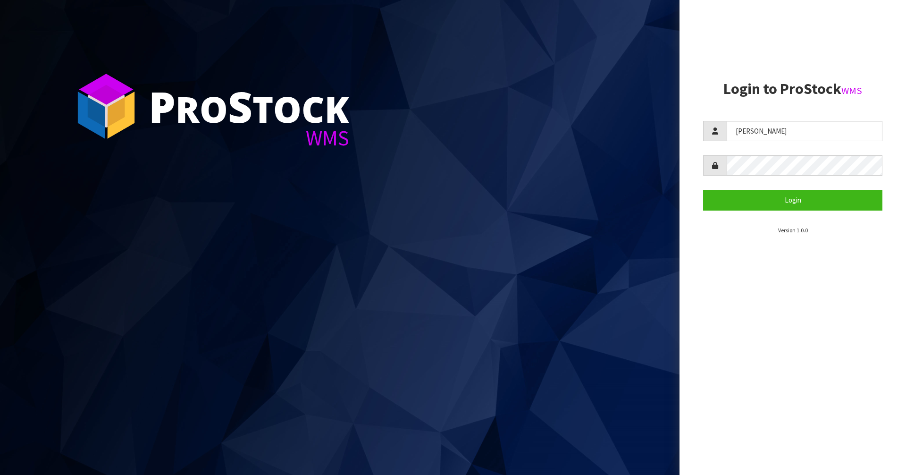 The image size is (906, 475). I want to click on h2: Login to ProStock, so click(793, 89).